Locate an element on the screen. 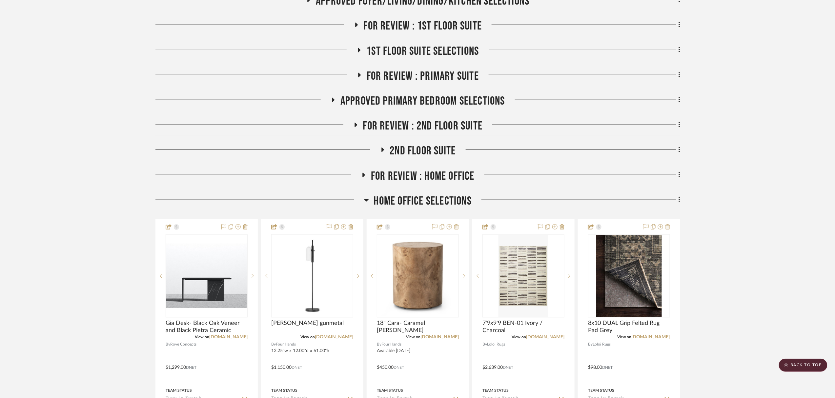 This screenshot has height=398, width=835. img: 18" Cara- Caramel Burl is located at coordinates (418, 276).